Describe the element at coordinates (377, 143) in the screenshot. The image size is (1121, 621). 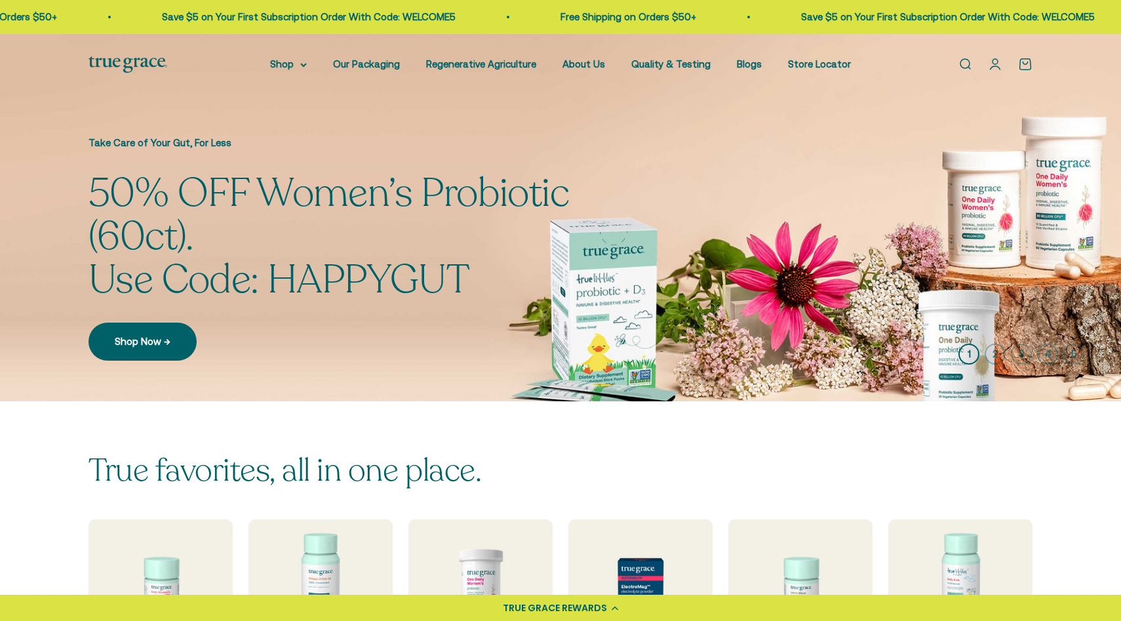
I see `p: Take Care of Your Gut, For Less` at that location.